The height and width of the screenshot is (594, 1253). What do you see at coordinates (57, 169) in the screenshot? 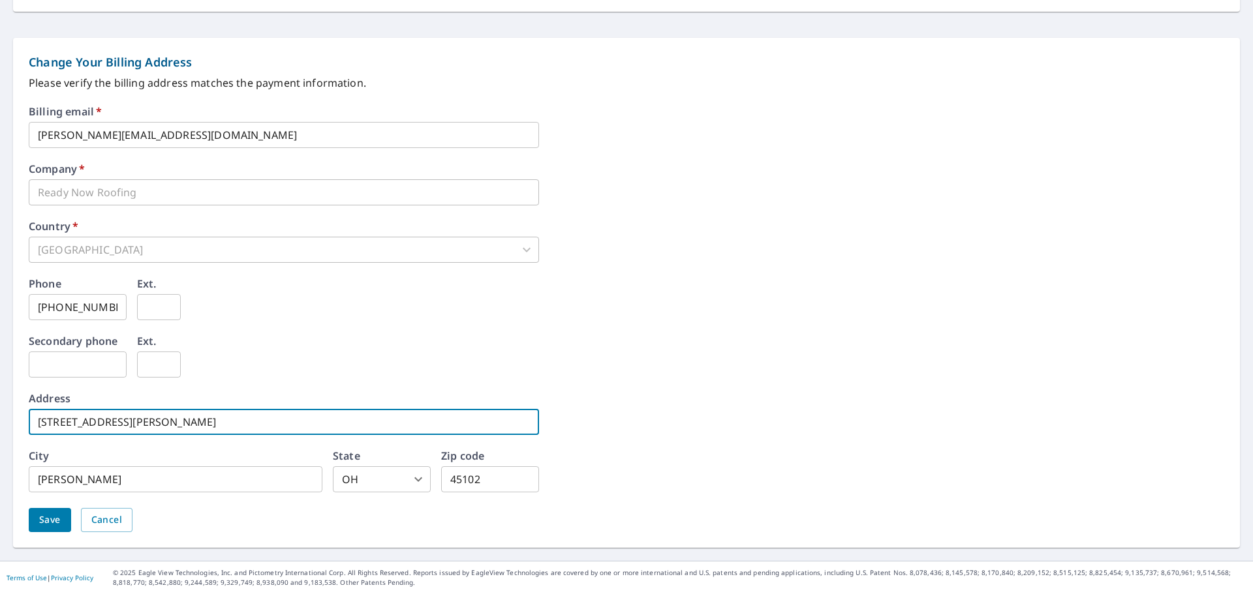
I see `label: Company` at bounding box center [57, 169].